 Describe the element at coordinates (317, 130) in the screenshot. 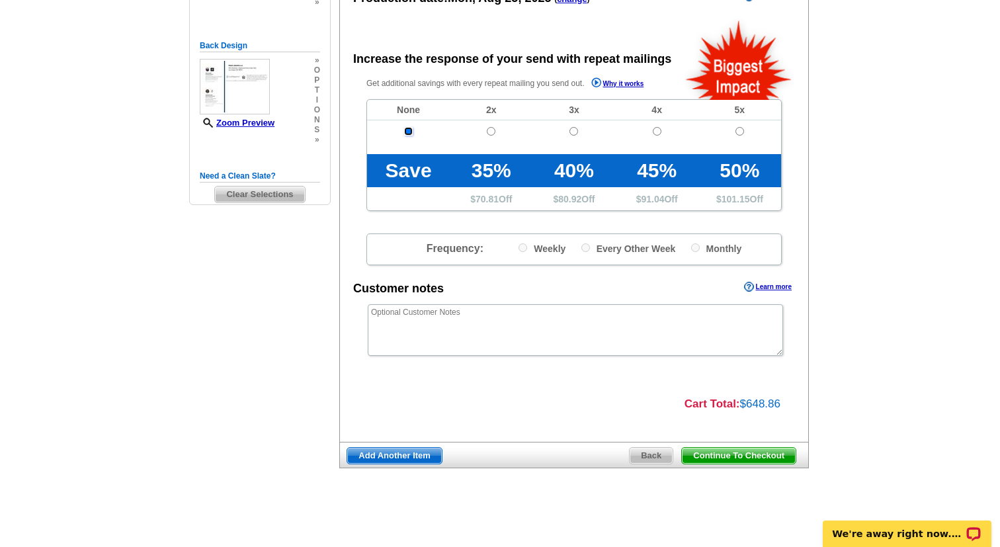

I see `span: s` at that location.